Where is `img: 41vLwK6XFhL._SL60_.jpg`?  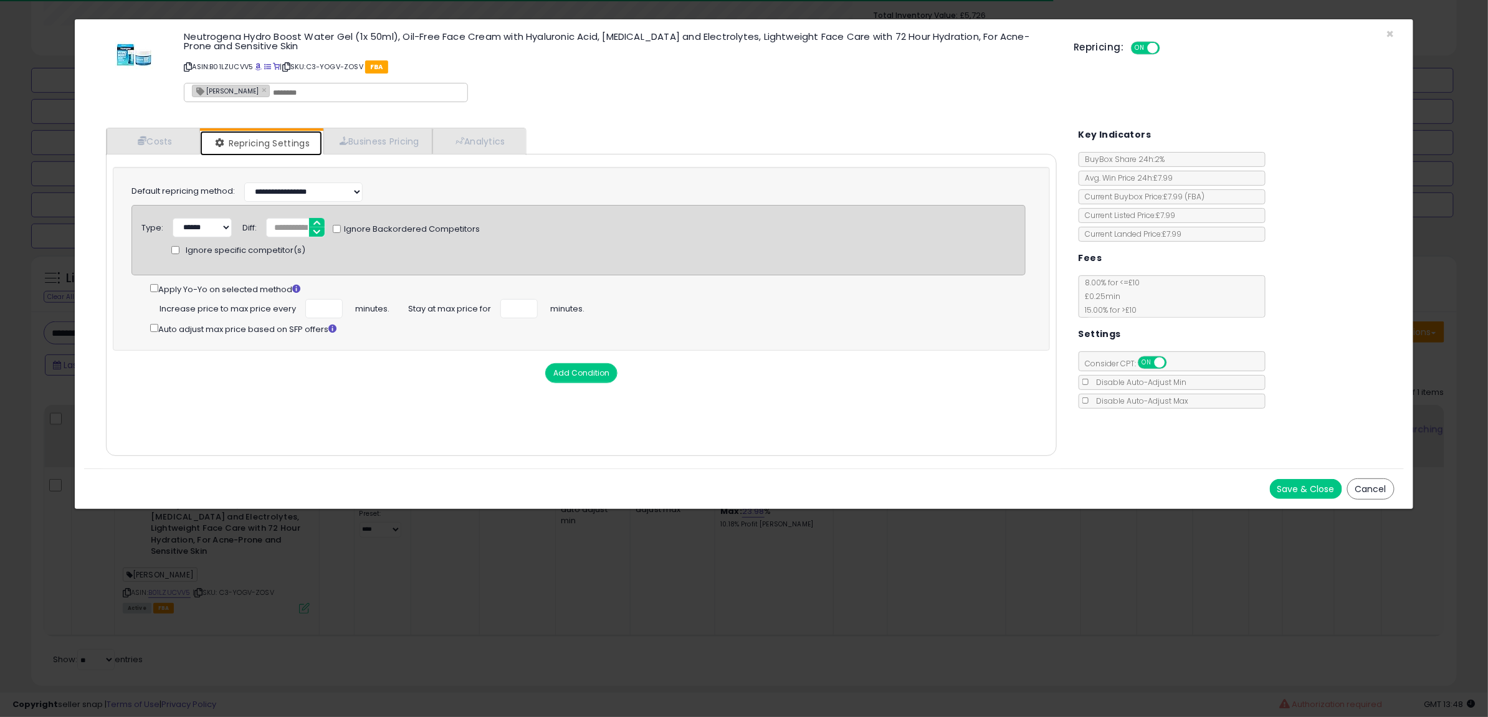
img: 41vLwK6XFhL._SL60_.jpg is located at coordinates (134, 50).